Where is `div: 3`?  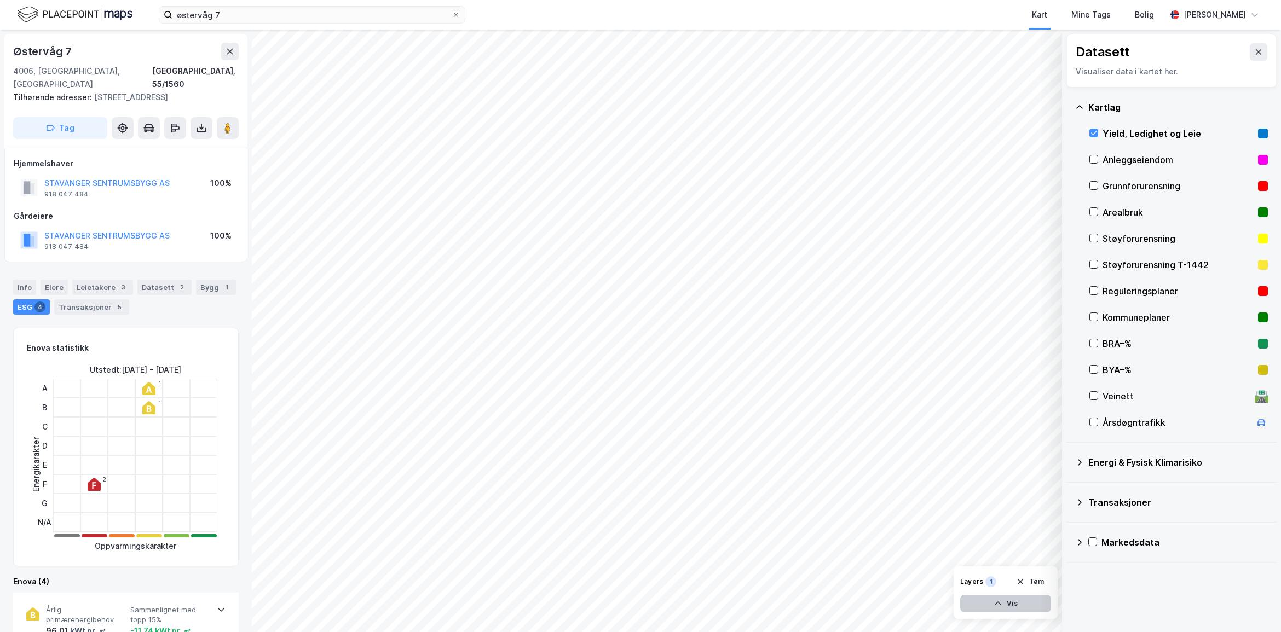 div: 3 is located at coordinates (123, 287).